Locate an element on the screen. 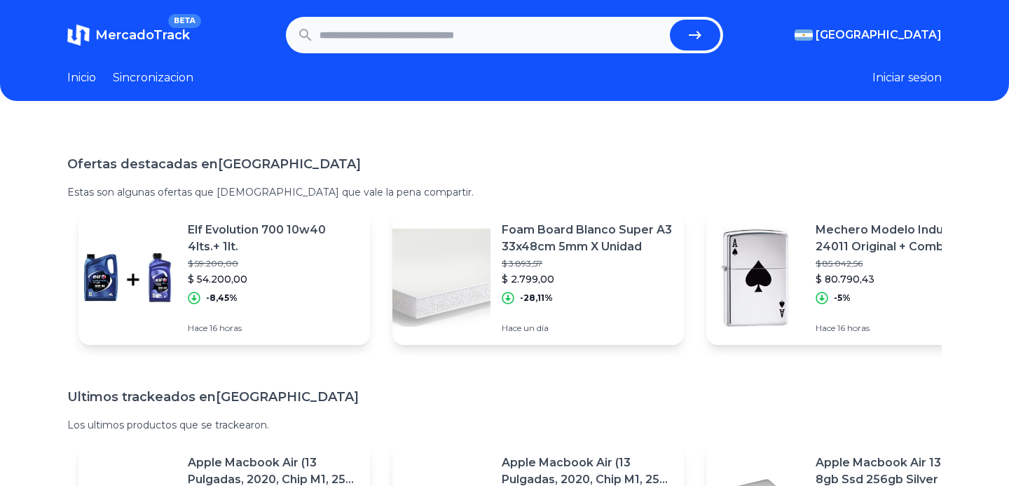 The height and width of the screenshot is (486, 1009). p: Foam Board Blanco Super A3 33x48cm 5mm X Unidad is located at coordinates (587, 238).